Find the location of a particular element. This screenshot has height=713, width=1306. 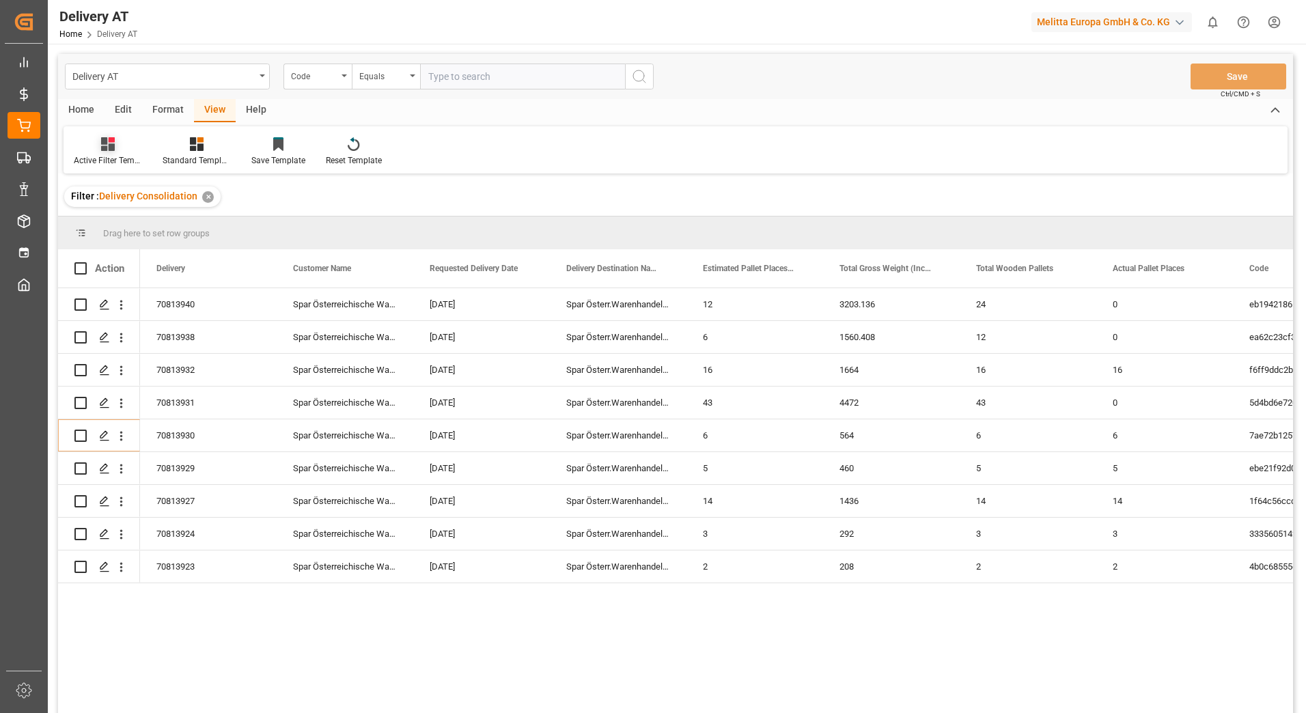

div: 564 is located at coordinates (892, 435).